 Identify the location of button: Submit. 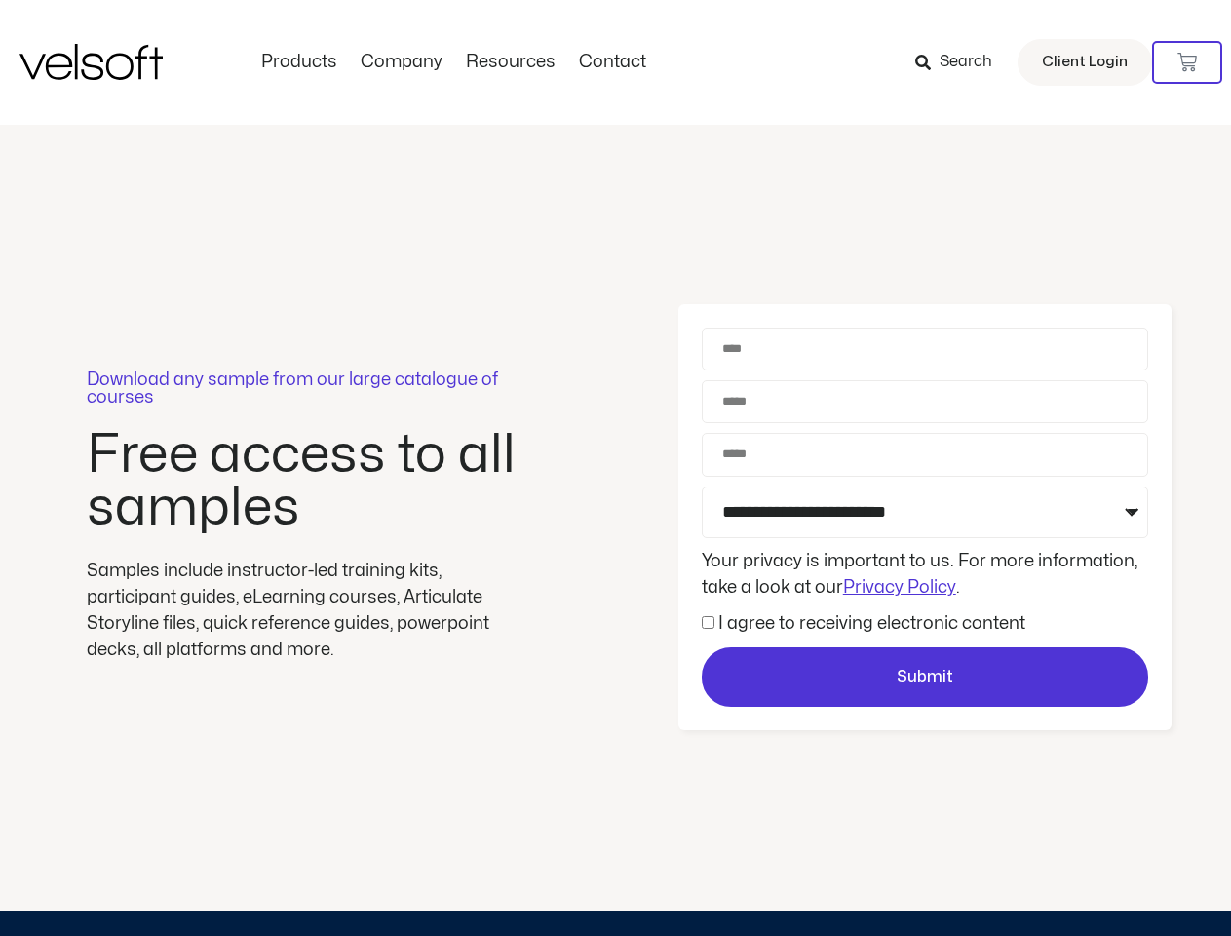
(925, 678).